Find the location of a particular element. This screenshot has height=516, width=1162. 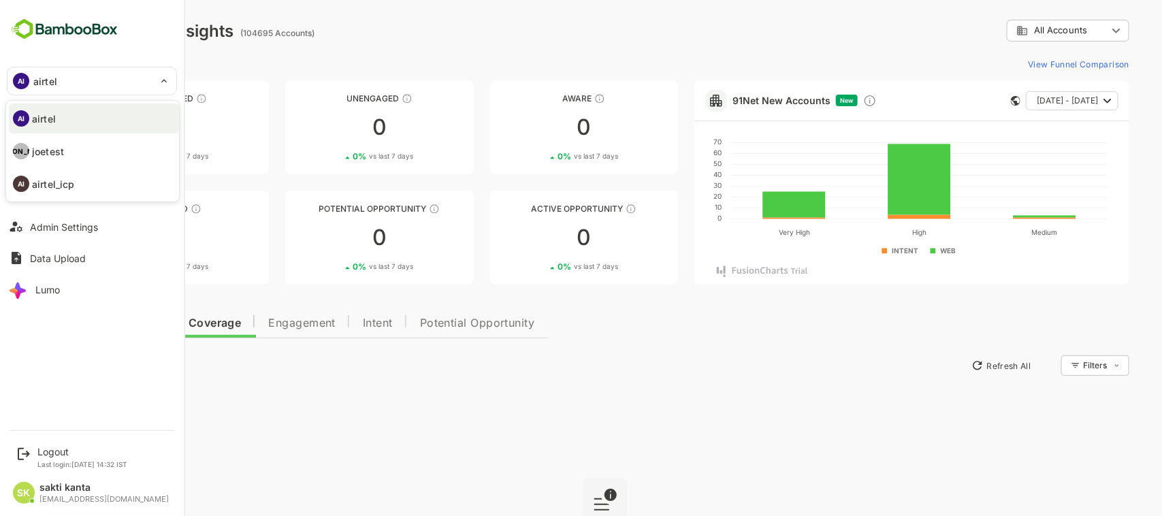

div: These accounts are warm, further nurturing would qualify them to MQAs is located at coordinates (148, 209).